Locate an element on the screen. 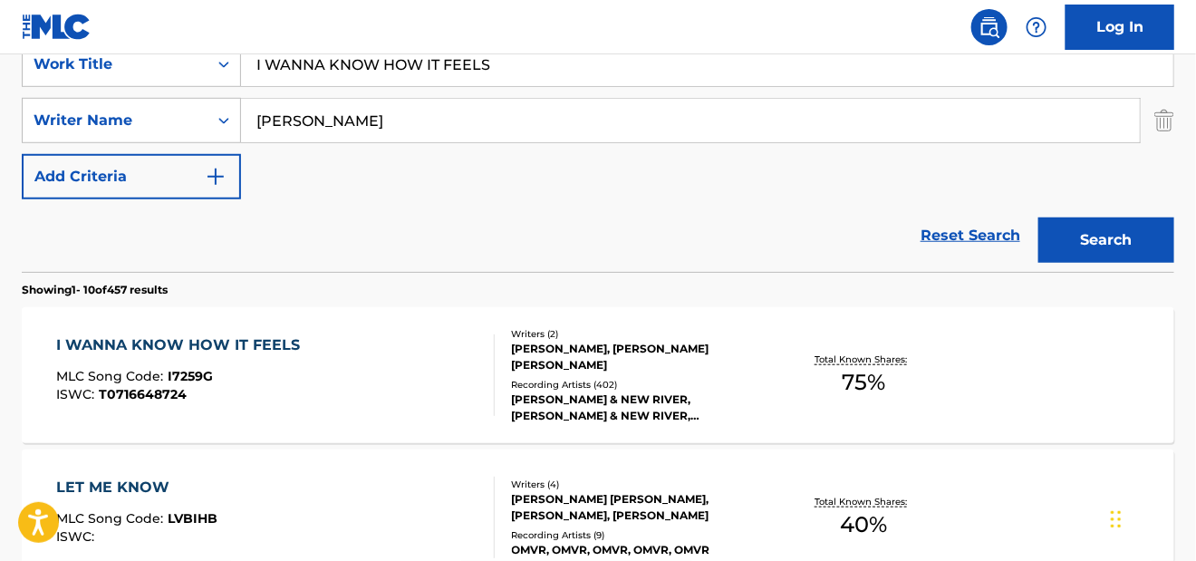 Image resolution: width=1196 pixels, height=561 pixels. span: T0716648724 is located at coordinates (142, 394).